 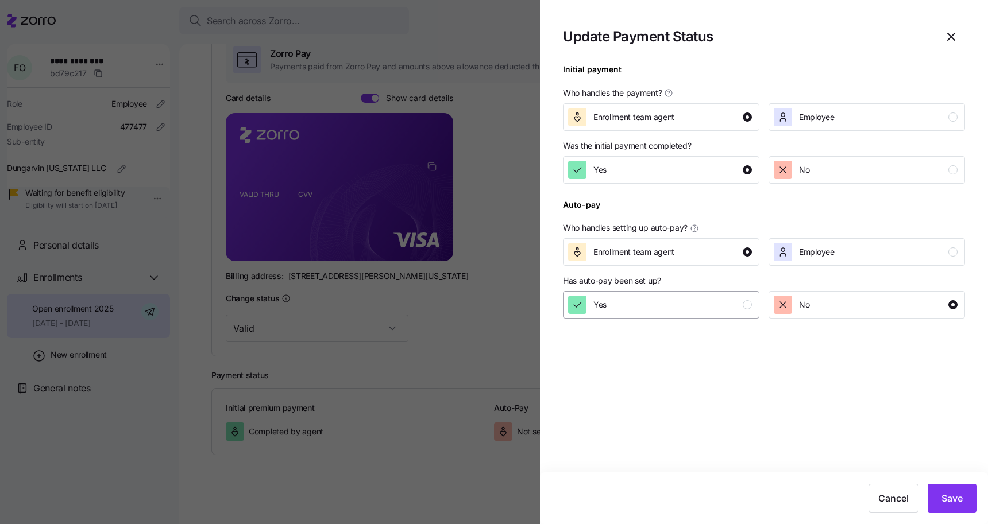 What do you see at coordinates (581, 210) in the screenshot?
I see `div: Auto-pay` at bounding box center [581, 210].